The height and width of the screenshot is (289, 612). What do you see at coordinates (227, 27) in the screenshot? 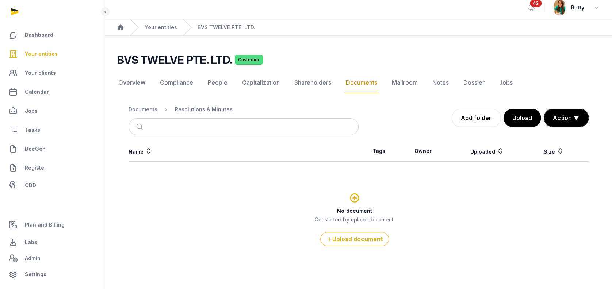
I see `a: BVS TWELVE PTE. LTD.` at bounding box center [227, 27].